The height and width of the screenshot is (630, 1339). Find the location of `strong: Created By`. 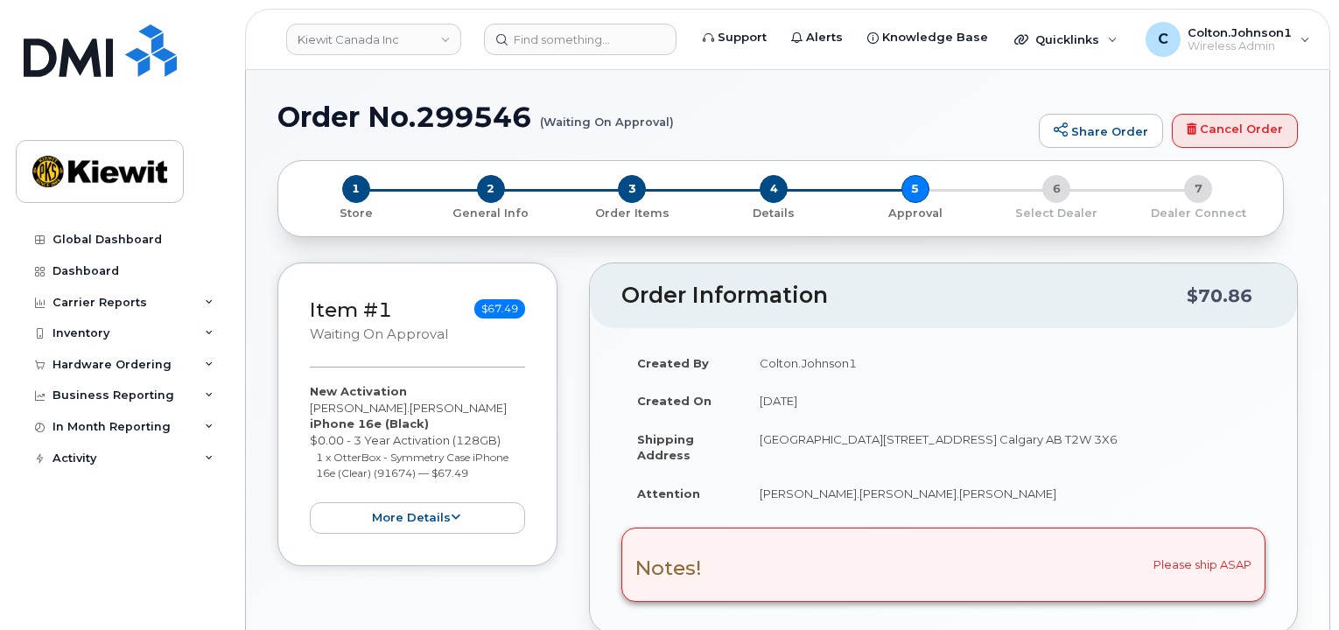

strong: Created By is located at coordinates (673, 363).